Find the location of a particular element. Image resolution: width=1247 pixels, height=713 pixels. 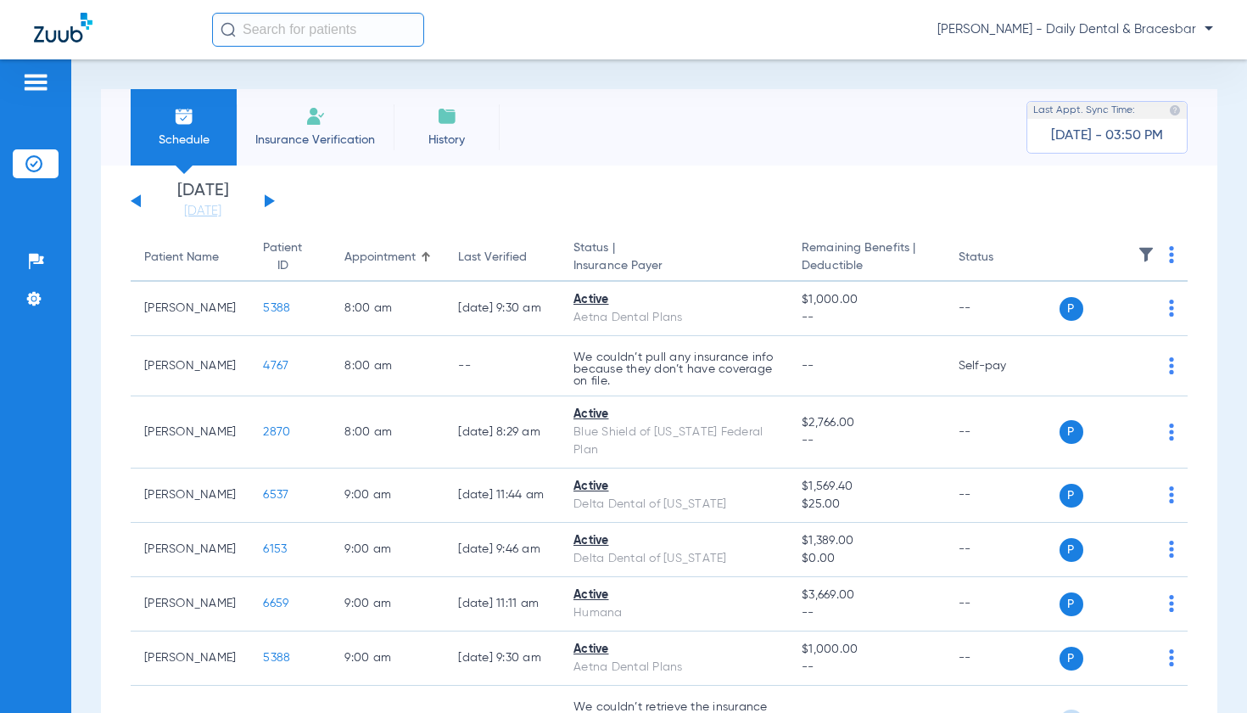

th: Status | is located at coordinates (674, 258).